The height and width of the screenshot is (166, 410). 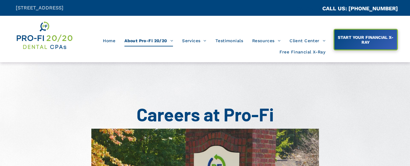 I want to click on span: CA::CALLC, so click(x=309, y=9).